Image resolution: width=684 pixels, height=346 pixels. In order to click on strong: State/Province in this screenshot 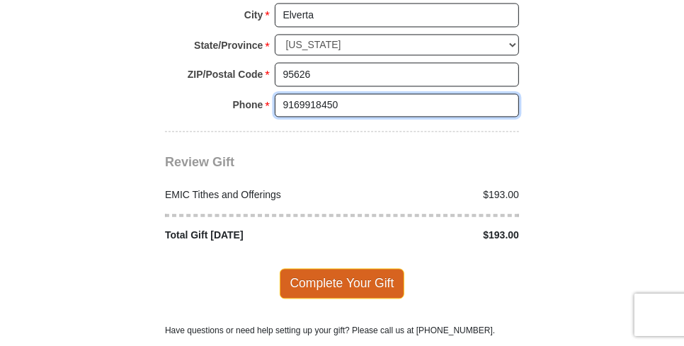, I will do `click(228, 45)`.